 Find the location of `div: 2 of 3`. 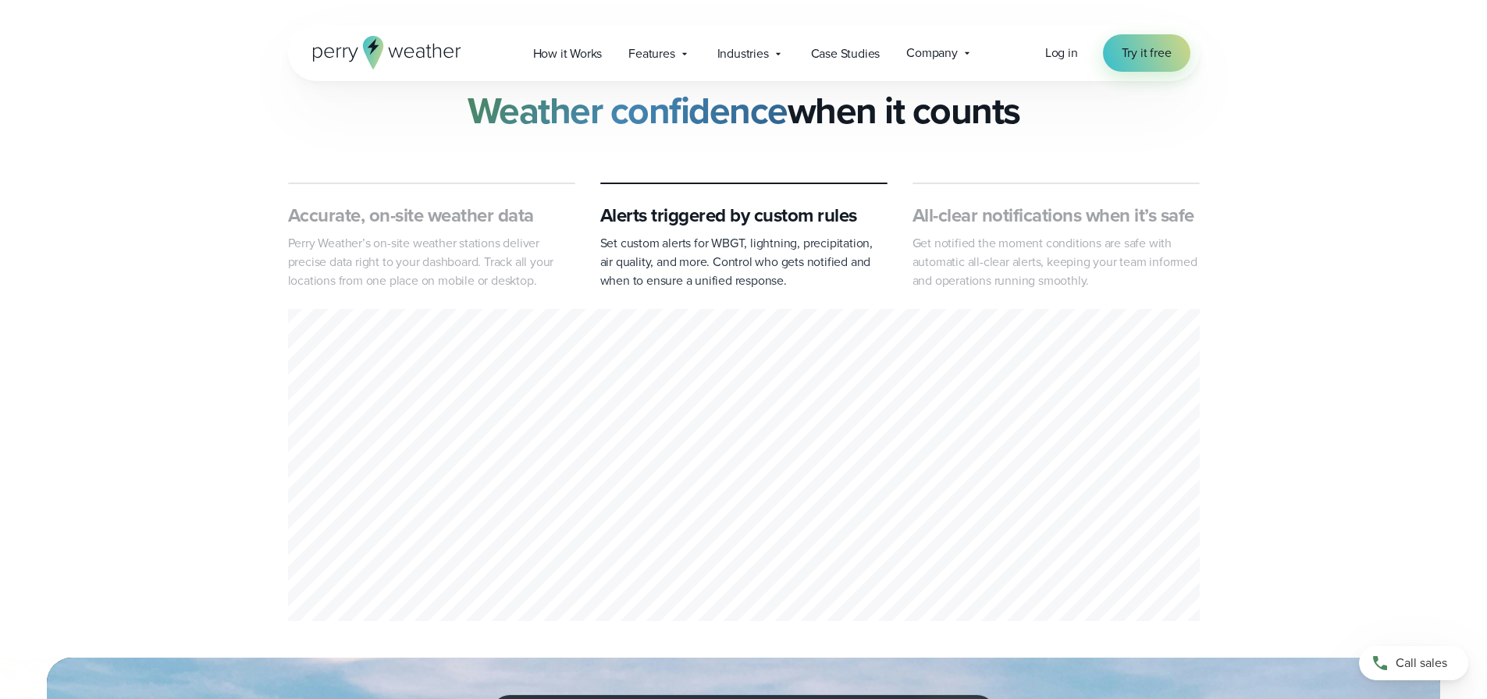

div: 2 of 3 is located at coordinates (744, 467).